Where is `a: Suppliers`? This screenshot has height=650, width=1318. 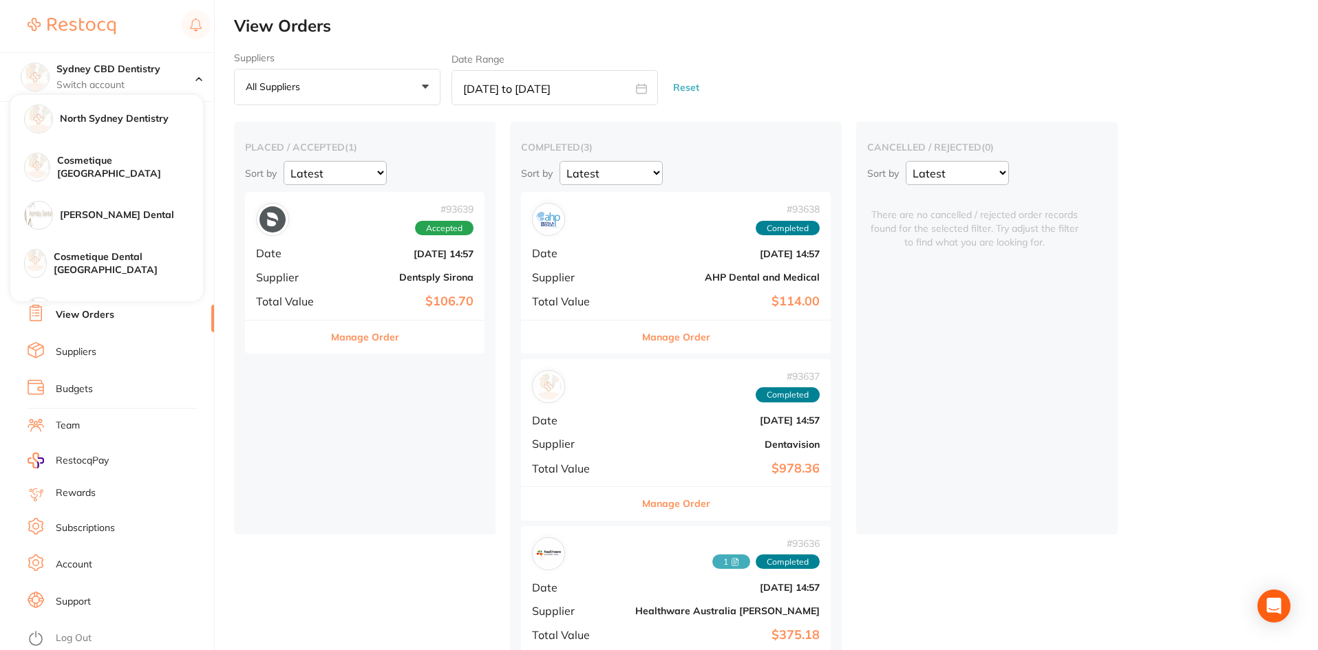
a: Suppliers is located at coordinates (76, 352).